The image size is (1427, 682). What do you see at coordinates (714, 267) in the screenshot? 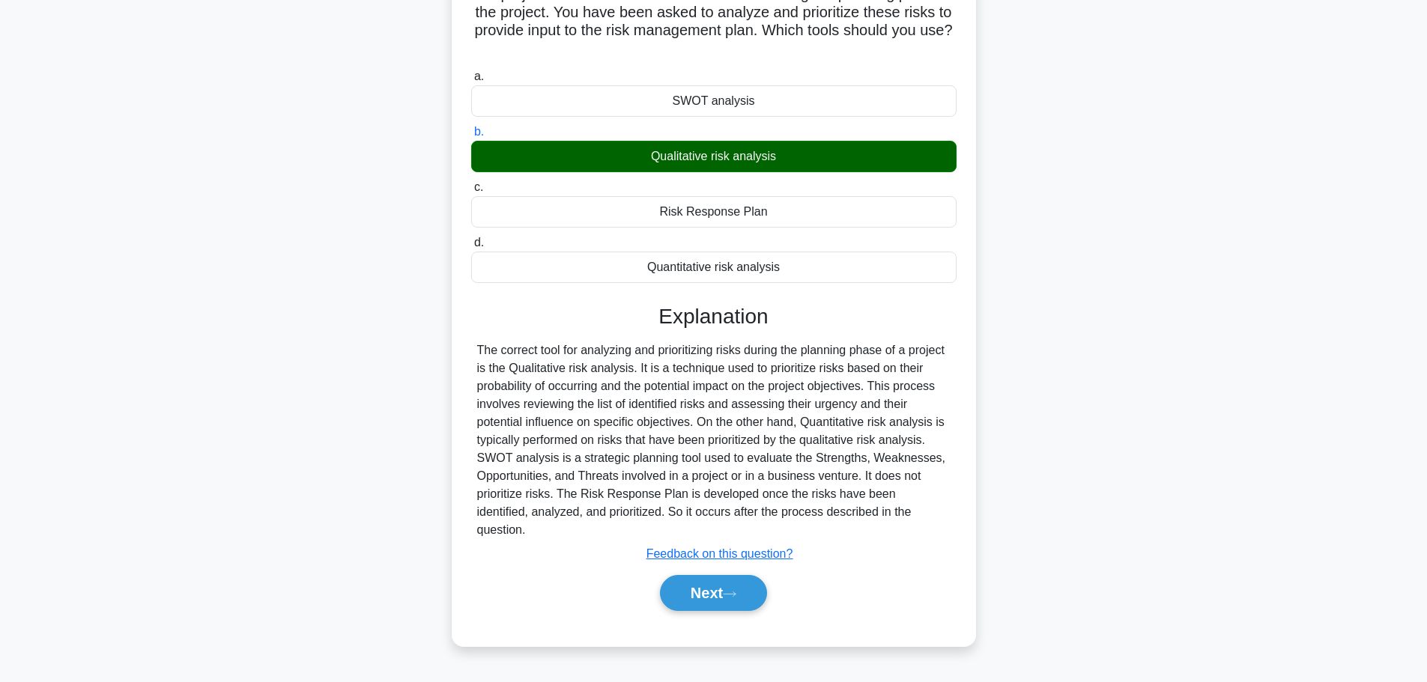
I see `div: Quantitative risk analysis` at bounding box center [714, 267].